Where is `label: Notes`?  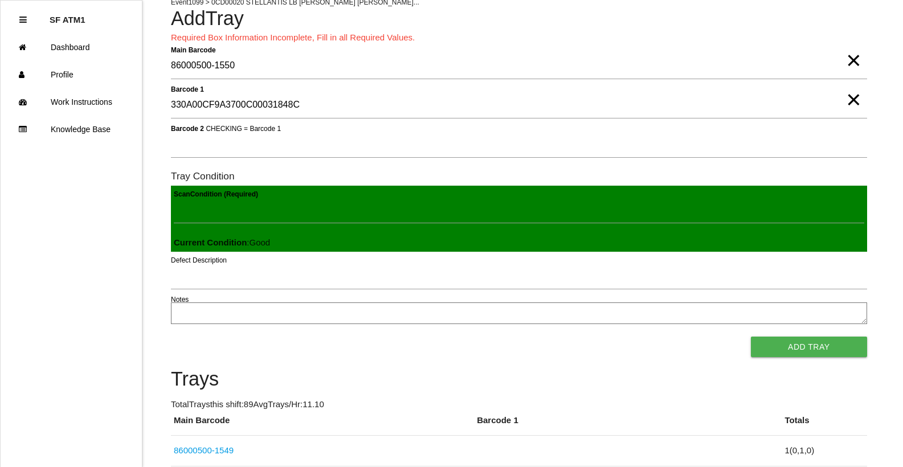
label: Notes is located at coordinates (179, 300).